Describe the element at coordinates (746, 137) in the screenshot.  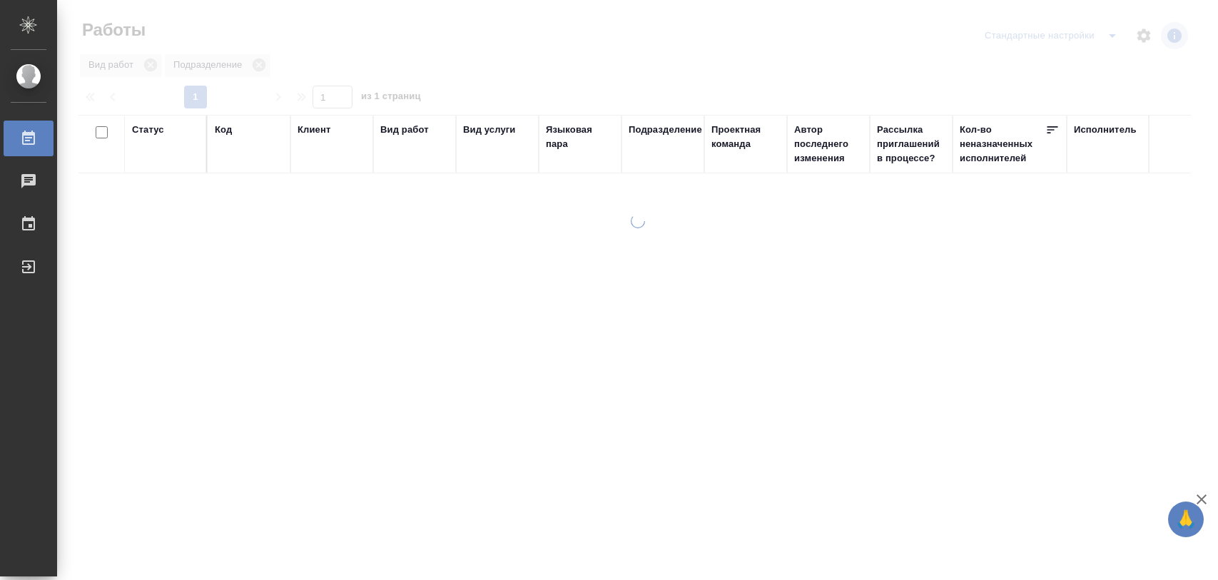
I see `div: Проектная команда` at that location.